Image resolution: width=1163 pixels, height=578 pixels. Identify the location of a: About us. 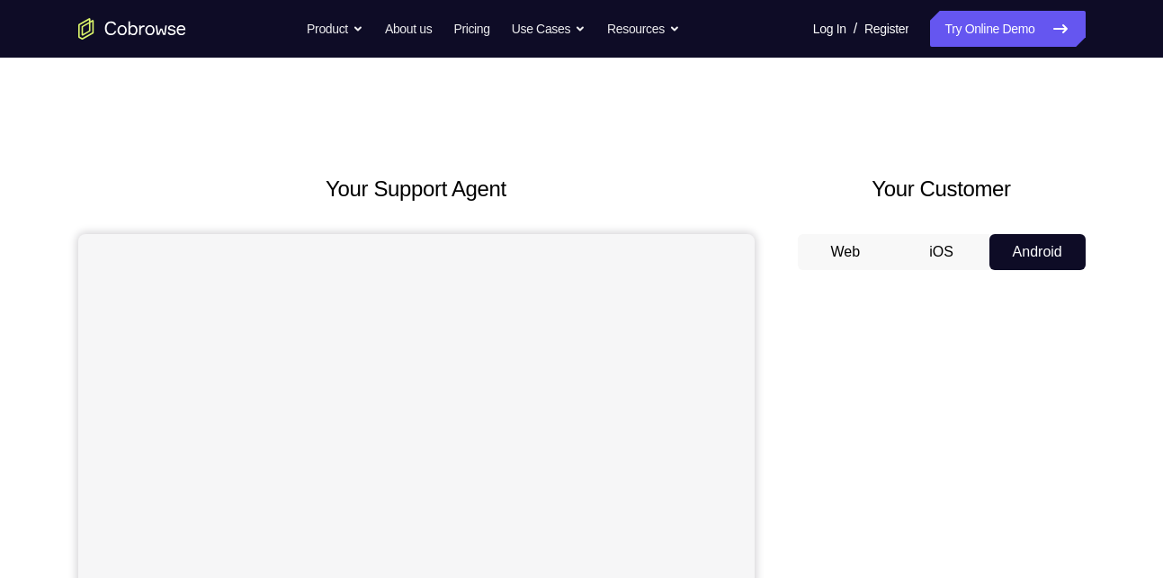
(408, 29).